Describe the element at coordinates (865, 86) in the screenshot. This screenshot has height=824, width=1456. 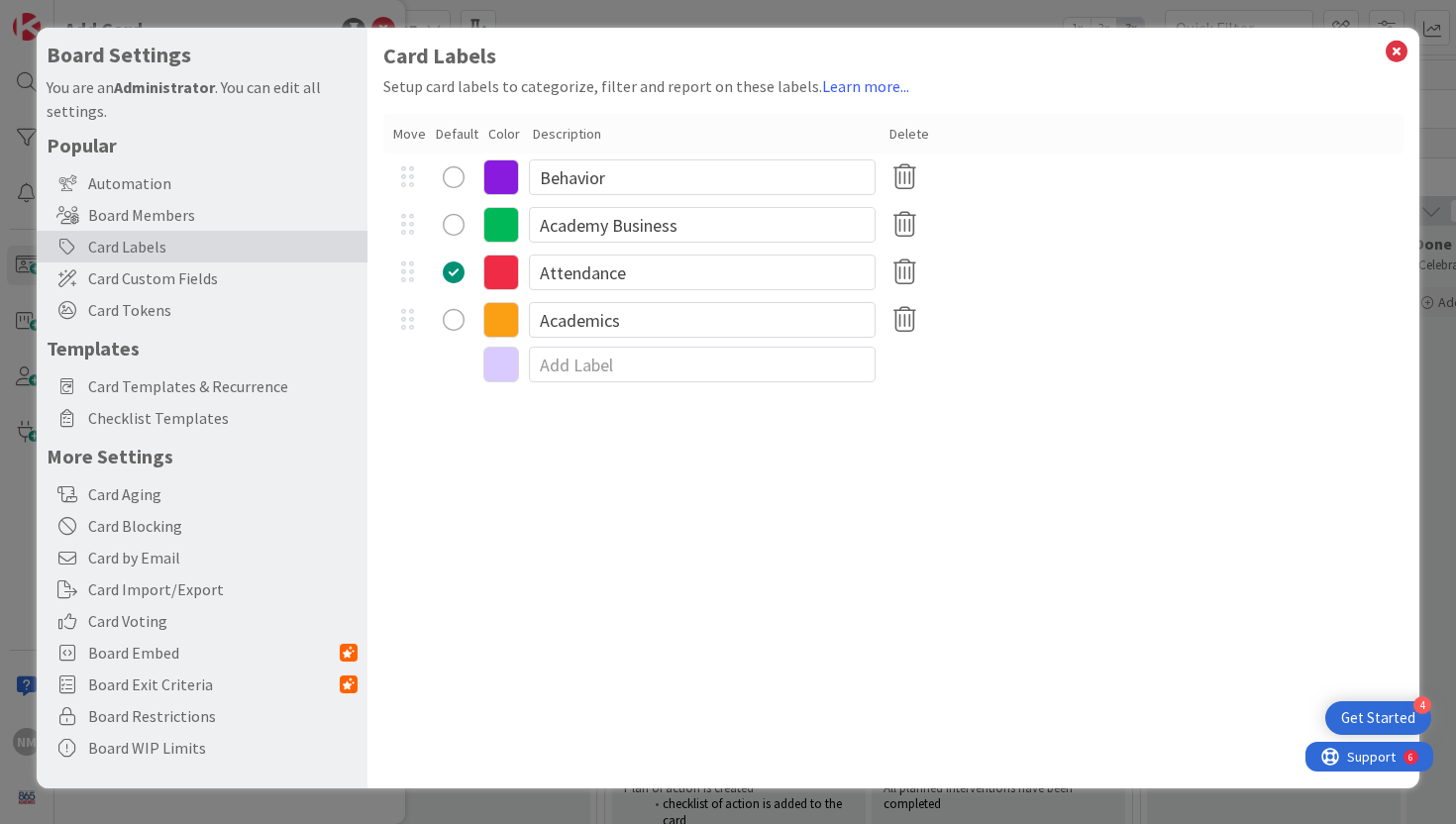
I see `a: Learn more...` at that location.